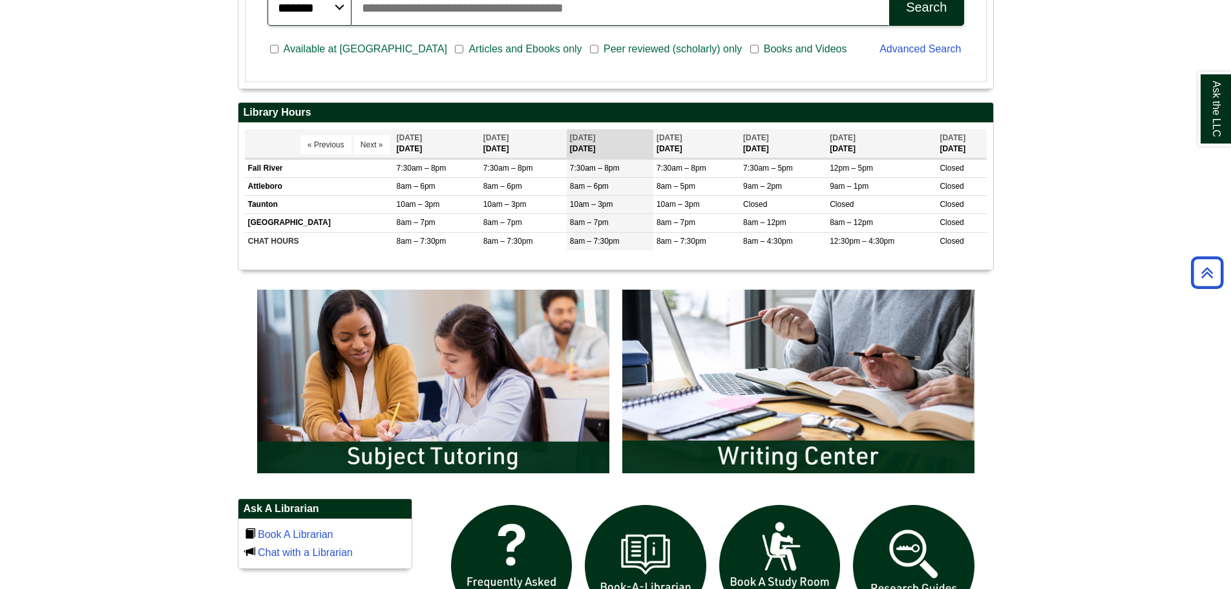  What do you see at coordinates (768, 168) in the screenshot?
I see `span: 7:30am – 5pm` at bounding box center [768, 168].